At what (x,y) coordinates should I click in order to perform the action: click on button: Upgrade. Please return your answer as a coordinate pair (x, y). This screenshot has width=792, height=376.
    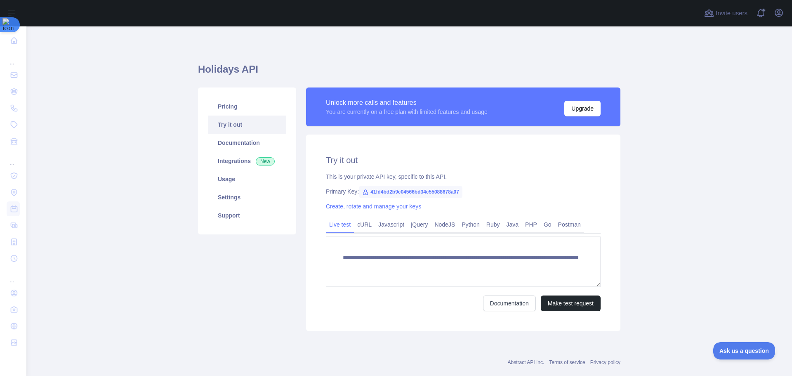
    Looking at the image, I should click on (582, 108).